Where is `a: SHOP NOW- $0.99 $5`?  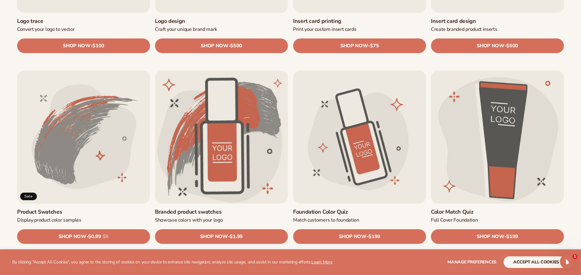 a: SHOP NOW- $0.99 $5 is located at coordinates (84, 236).